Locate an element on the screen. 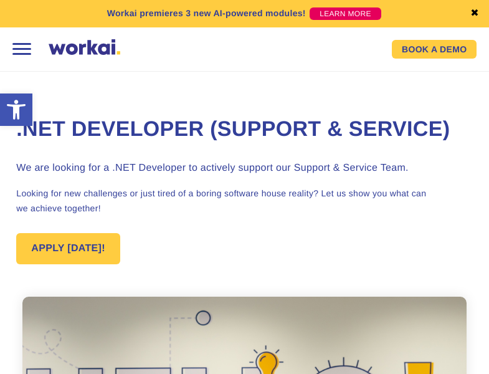  h3: We are looking for a .NET Developer to actively support our Support & Service Team. is located at coordinates (244, 168).